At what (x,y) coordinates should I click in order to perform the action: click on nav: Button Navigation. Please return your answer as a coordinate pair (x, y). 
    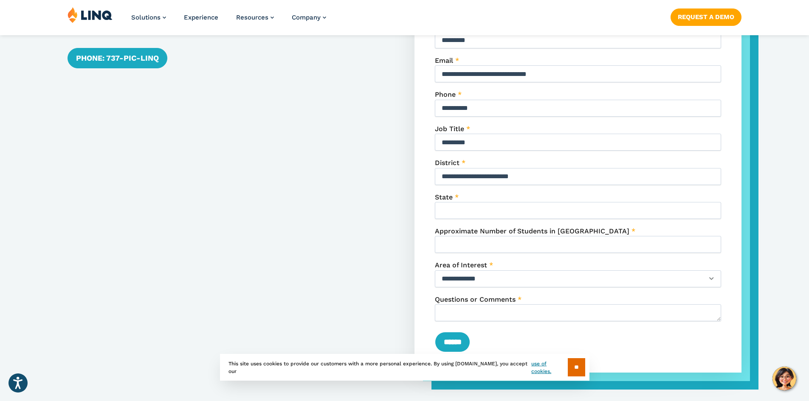
    Looking at the image, I should click on (706, 16).